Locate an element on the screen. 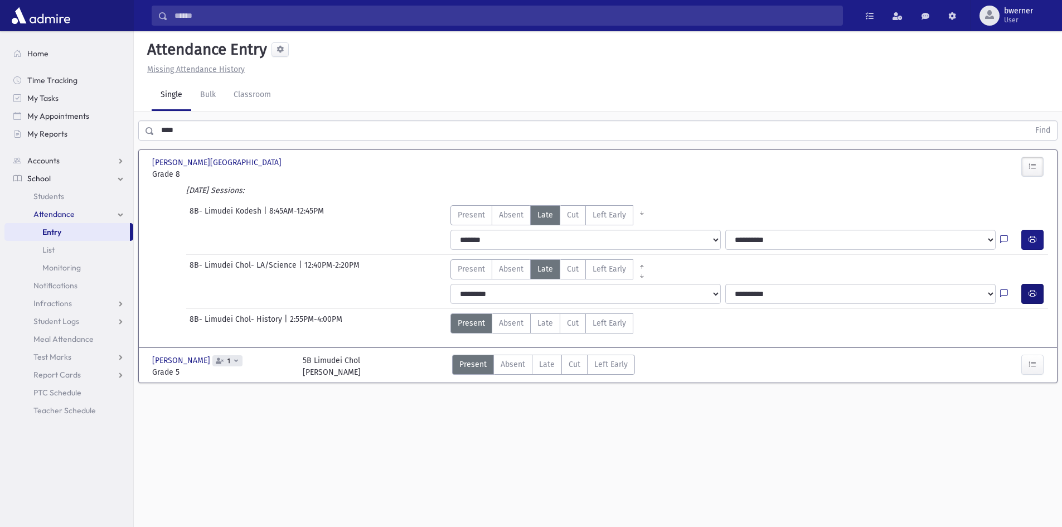 The image size is (1062, 527). span: Test Marks is located at coordinates (52, 357).